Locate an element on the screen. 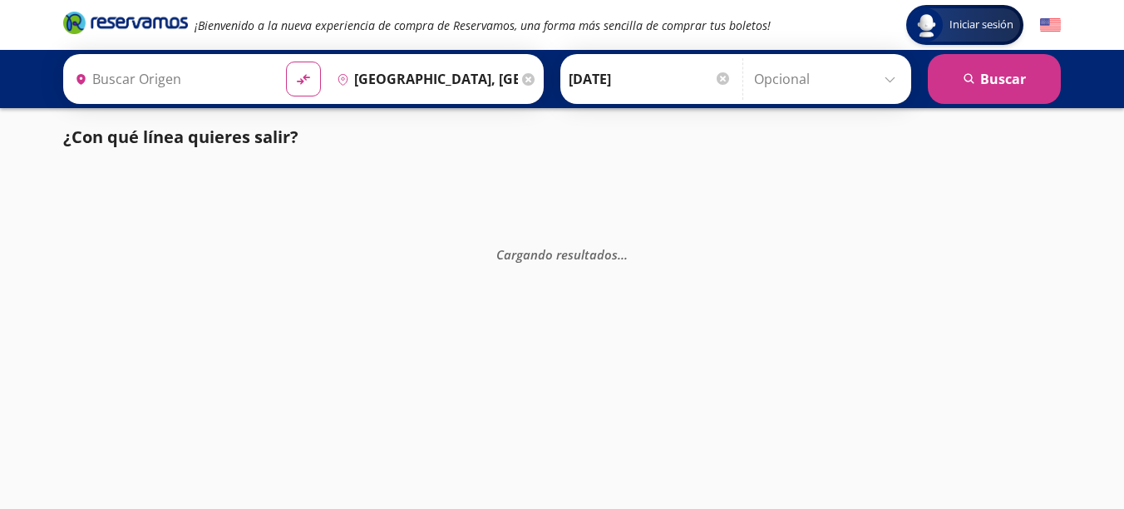 This screenshot has height=509, width=1124. input: Elegir Fecha is located at coordinates (650, 79).